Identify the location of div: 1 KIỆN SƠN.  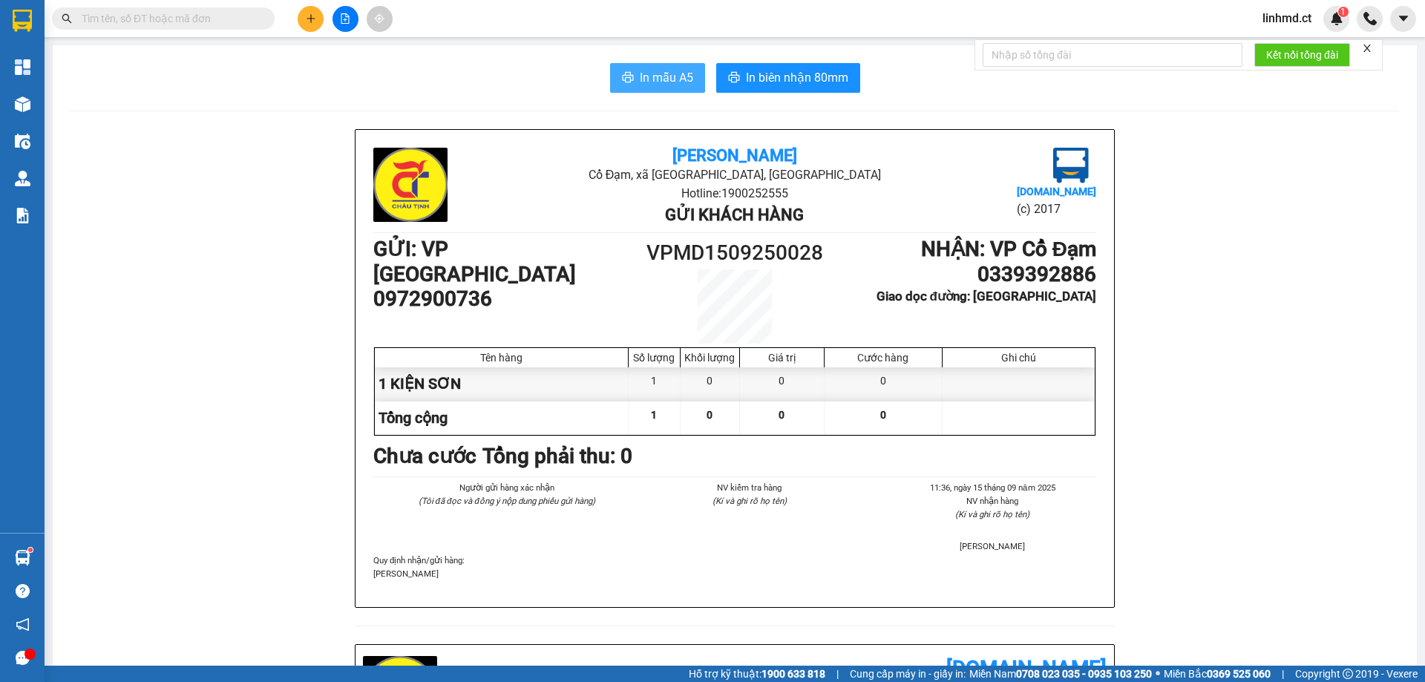
(502, 384).